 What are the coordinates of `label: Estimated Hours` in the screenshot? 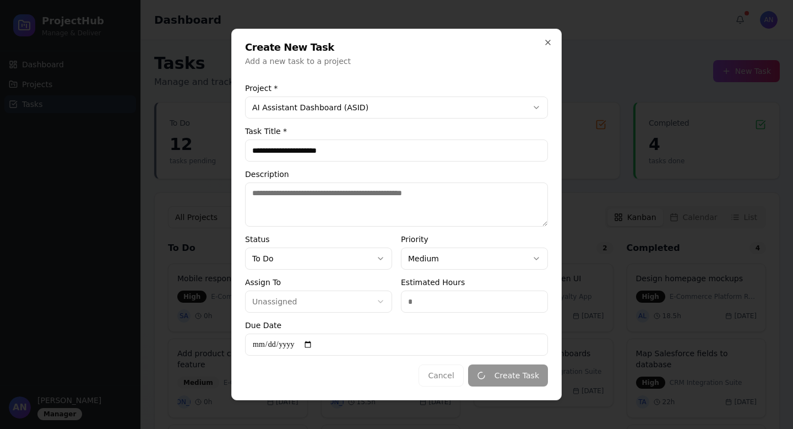 It's located at (474, 282).